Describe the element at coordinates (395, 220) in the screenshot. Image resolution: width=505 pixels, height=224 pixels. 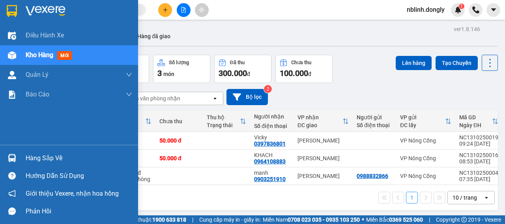
I see `span: Miền Bắc` at that location.